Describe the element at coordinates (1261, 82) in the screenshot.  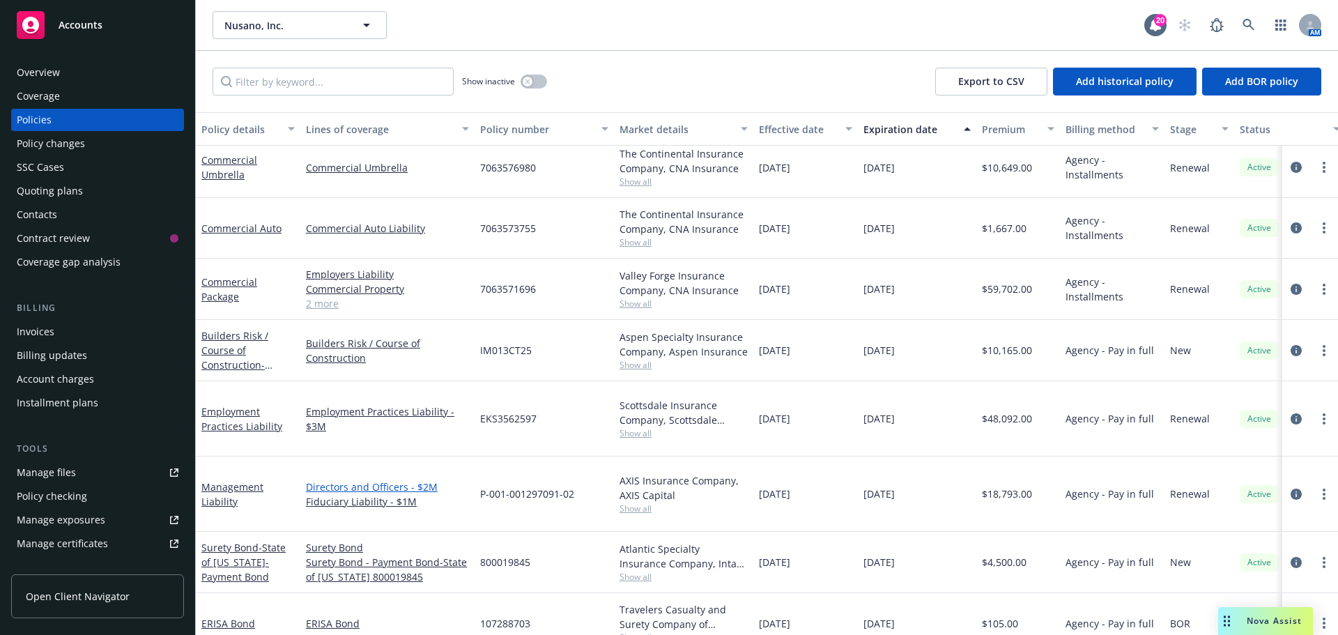
I see `button: Add BOR policy` at that location.